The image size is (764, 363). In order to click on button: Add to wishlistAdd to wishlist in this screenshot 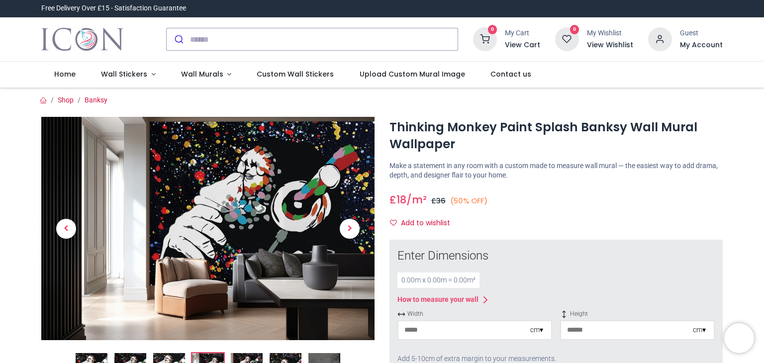, I will do `click(424, 223)`.